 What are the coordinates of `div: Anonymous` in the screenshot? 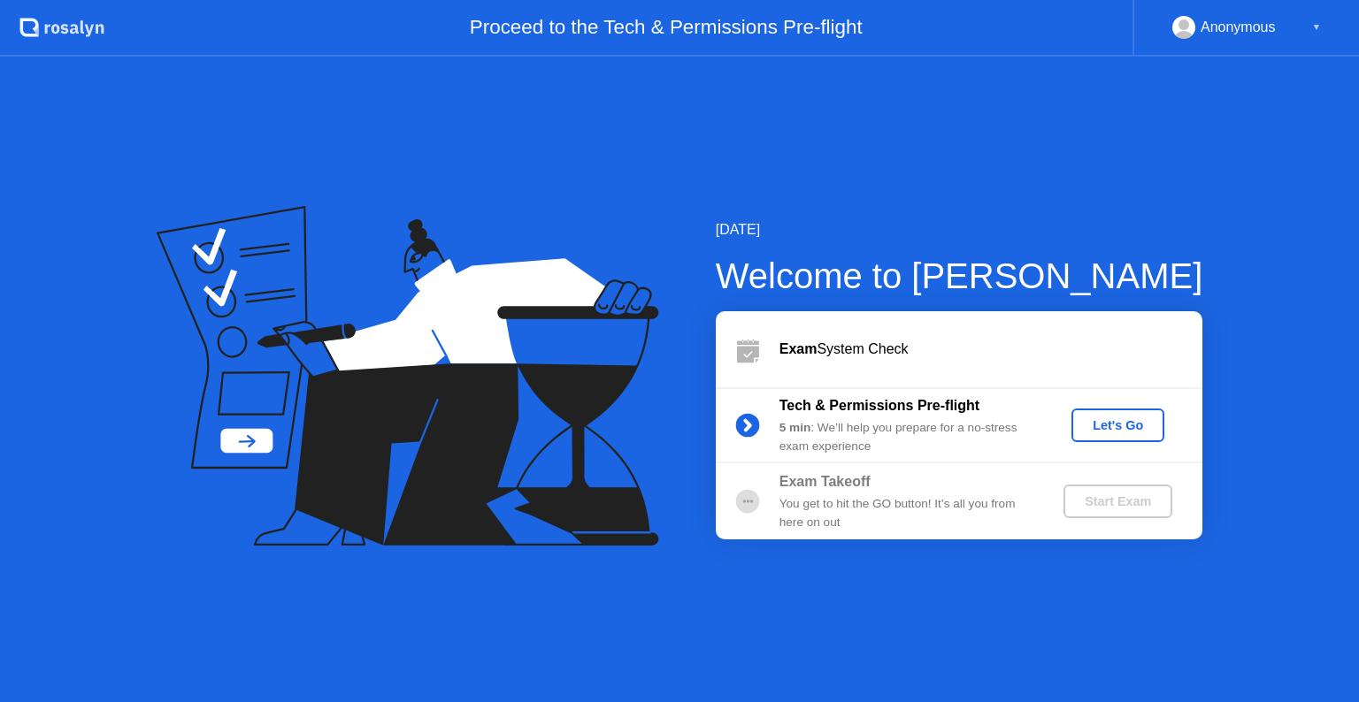 It's located at (1238, 27).